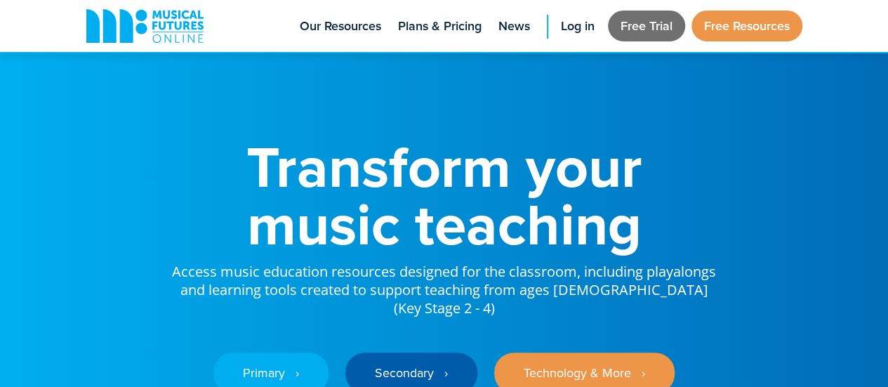 This screenshot has height=387, width=888. What do you see at coordinates (647, 26) in the screenshot?
I see `a: Free Trial` at bounding box center [647, 26].